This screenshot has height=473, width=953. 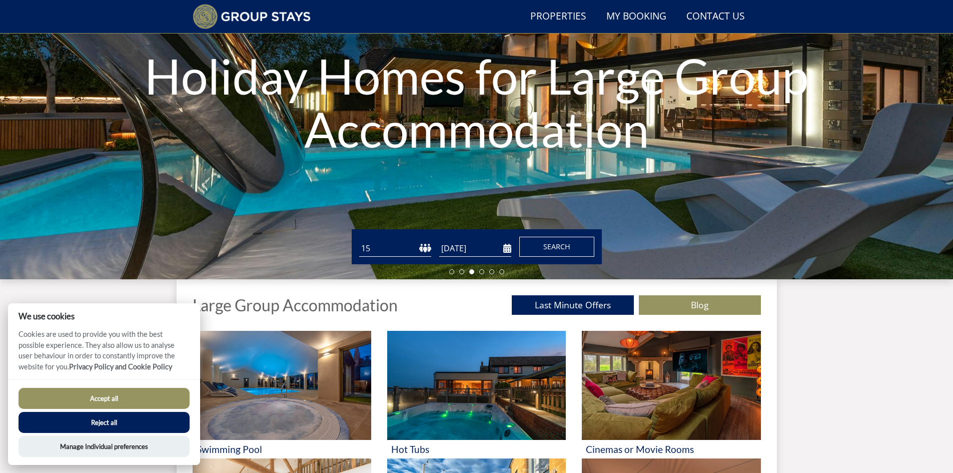 What do you see at coordinates (671, 394) in the screenshot?
I see `a: 'Cinemas or Movie Rooms' - Large Group Accommodation Holiday Ideas Cinemas or Movie Rooms` at bounding box center [671, 394].